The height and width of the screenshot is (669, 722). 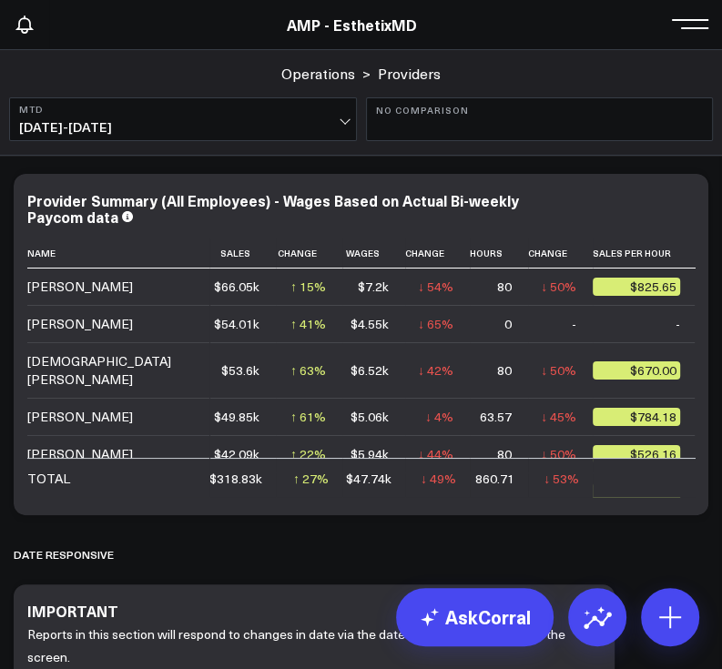 I want to click on div: ↓ 4%, so click(x=439, y=417).